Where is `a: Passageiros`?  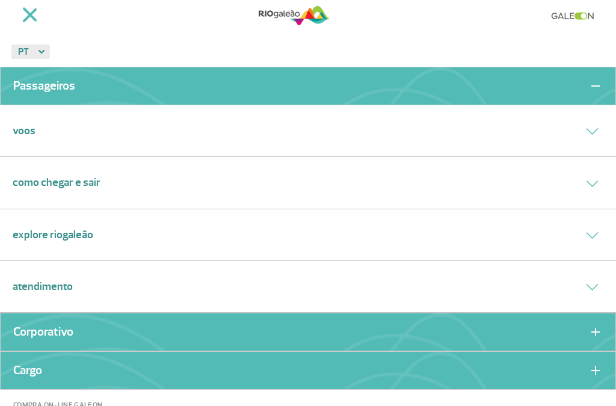
a: Passageiros is located at coordinates (44, 86).